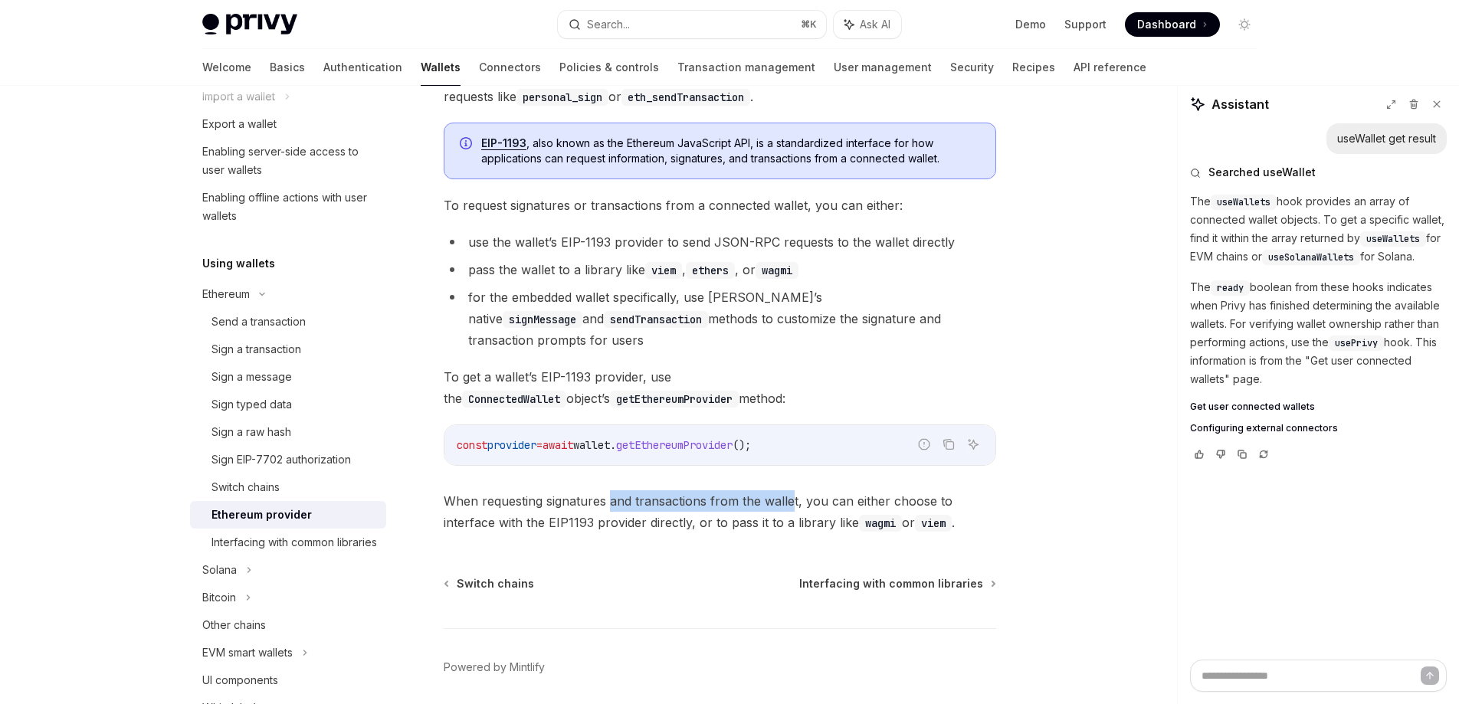  I want to click on a: Get user connected wallets, so click(1318, 407).